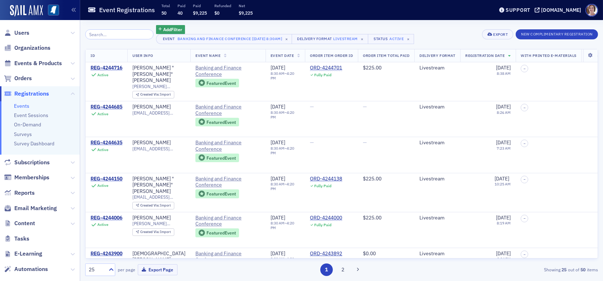 This screenshot has width=603, height=281. I want to click on span: Events & Products, so click(38, 63).